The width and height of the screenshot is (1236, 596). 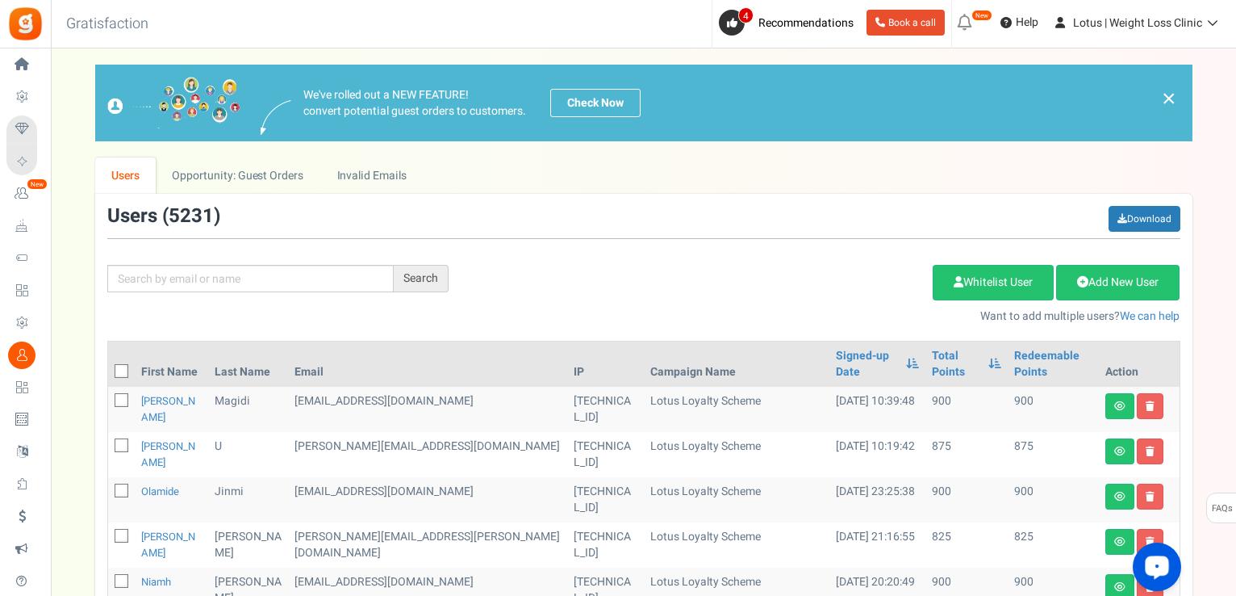 I want to click on input: Search by email or name, so click(x=250, y=278).